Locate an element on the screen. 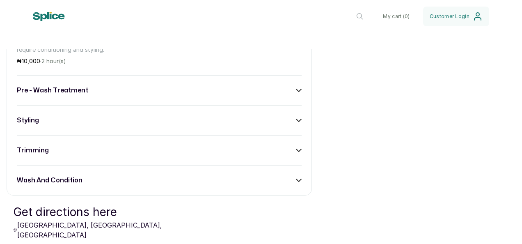 The width and height of the screenshot is (522, 244). span: 2 hour(s) is located at coordinates (54, 61).